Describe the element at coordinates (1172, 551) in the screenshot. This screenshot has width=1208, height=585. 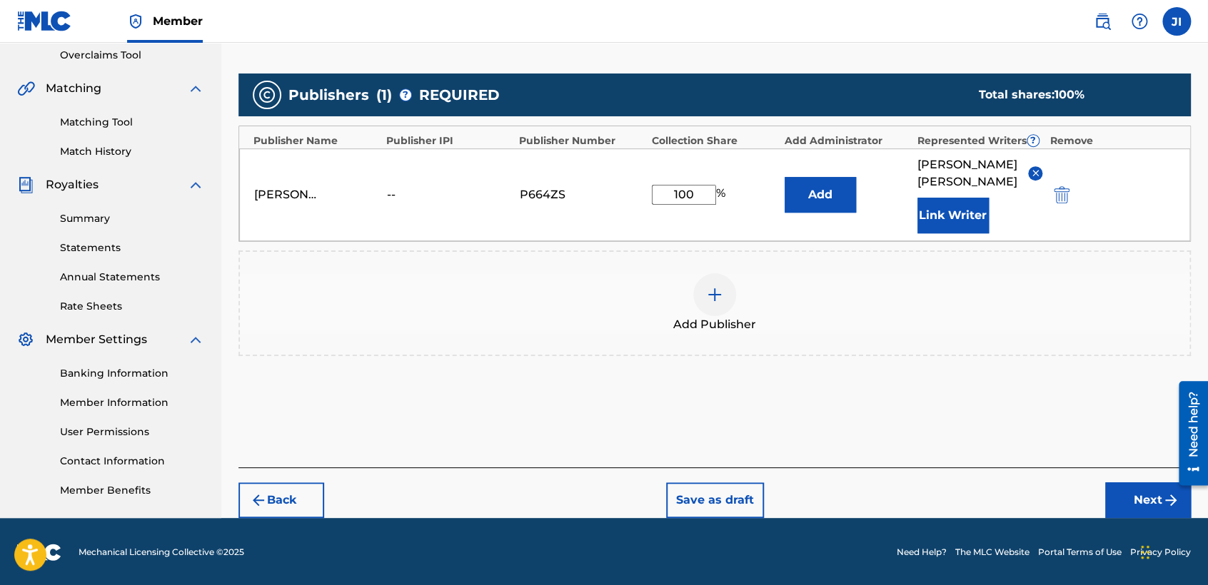
I see `div: Widget de chat` at that location.